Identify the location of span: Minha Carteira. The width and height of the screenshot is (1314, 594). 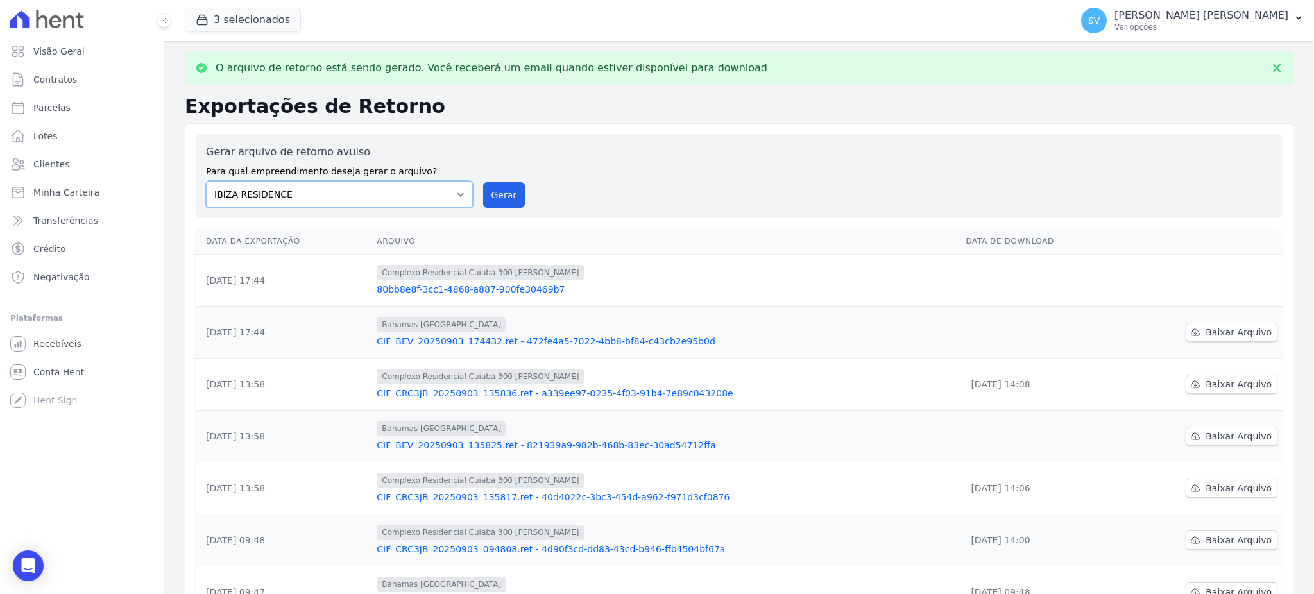
(66, 192).